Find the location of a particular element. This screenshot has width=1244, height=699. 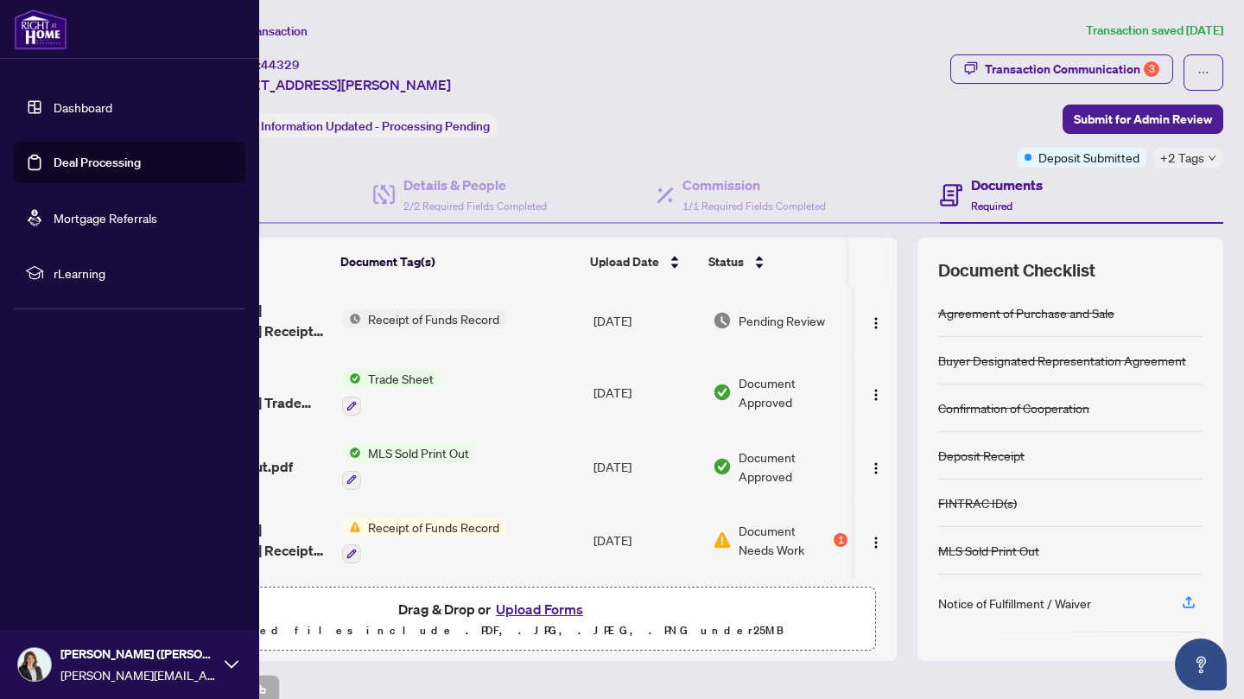

span: Status is located at coordinates (726, 262).